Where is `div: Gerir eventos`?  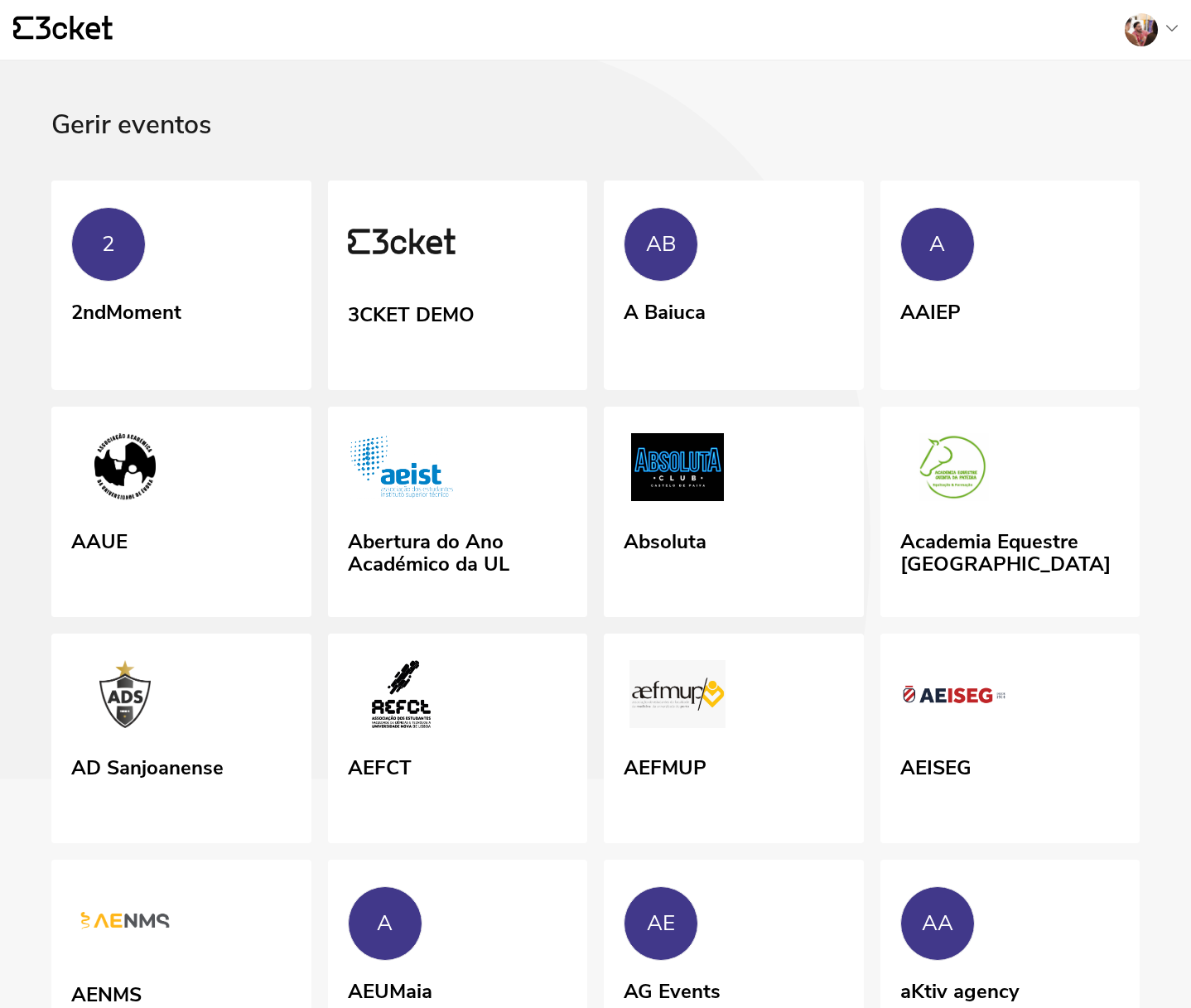
div: Gerir eventos is located at coordinates (596, 145).